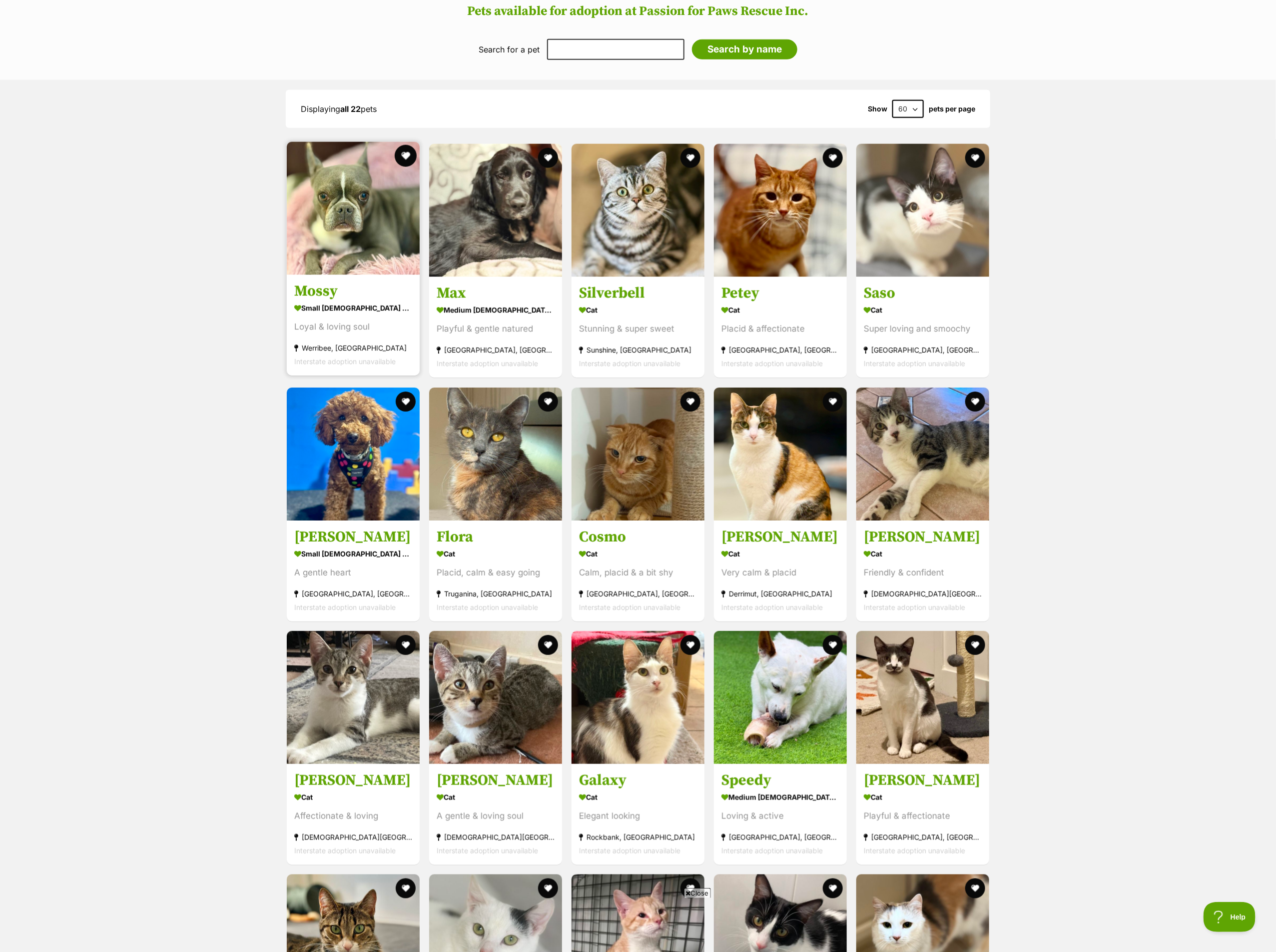 Image resolution: width=1276 pixels, height=952 pixels. What do you see at coordinates (509, 50) in the screenshot?
I see `label: Search for a pet` at bounding box center [509, 50].